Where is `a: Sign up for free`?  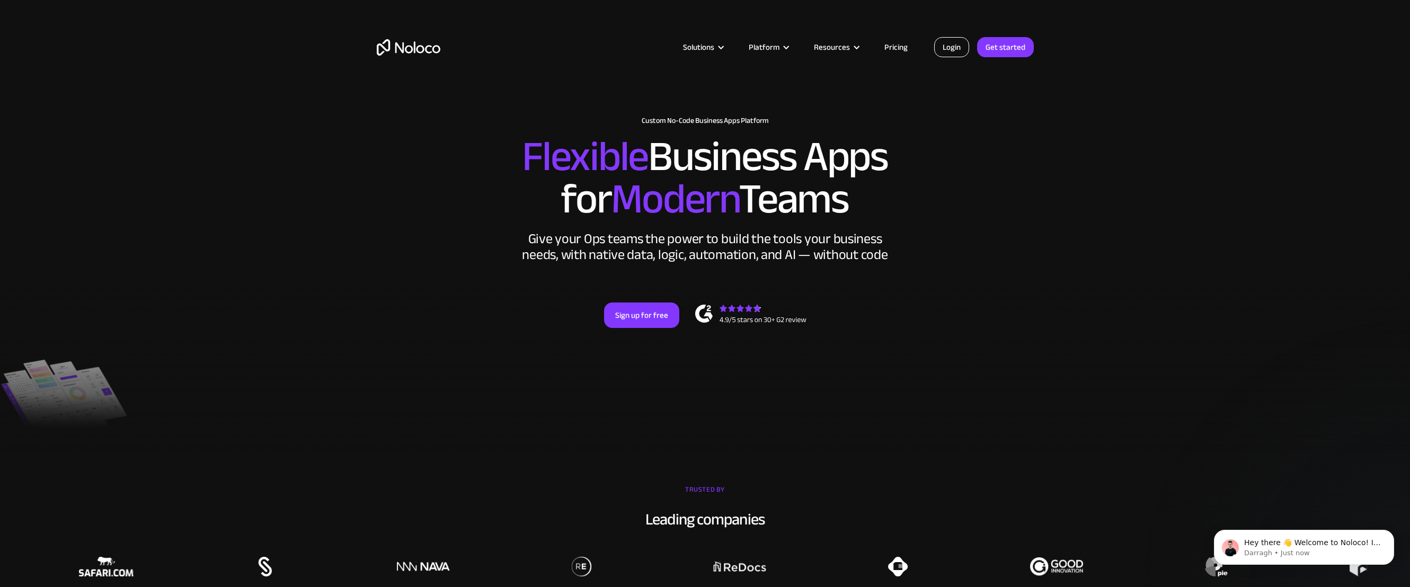 a: Sign up for free is located at coordinates (642, 315).